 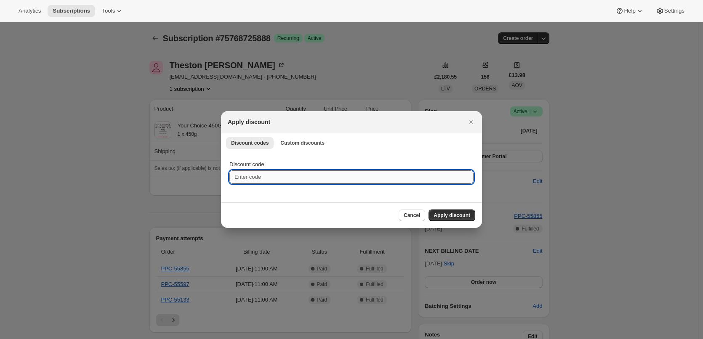 What do you see at coordinates (351, 177) in the screenshot?
I see `div: Discount codes` at bounding box center [351, 177].